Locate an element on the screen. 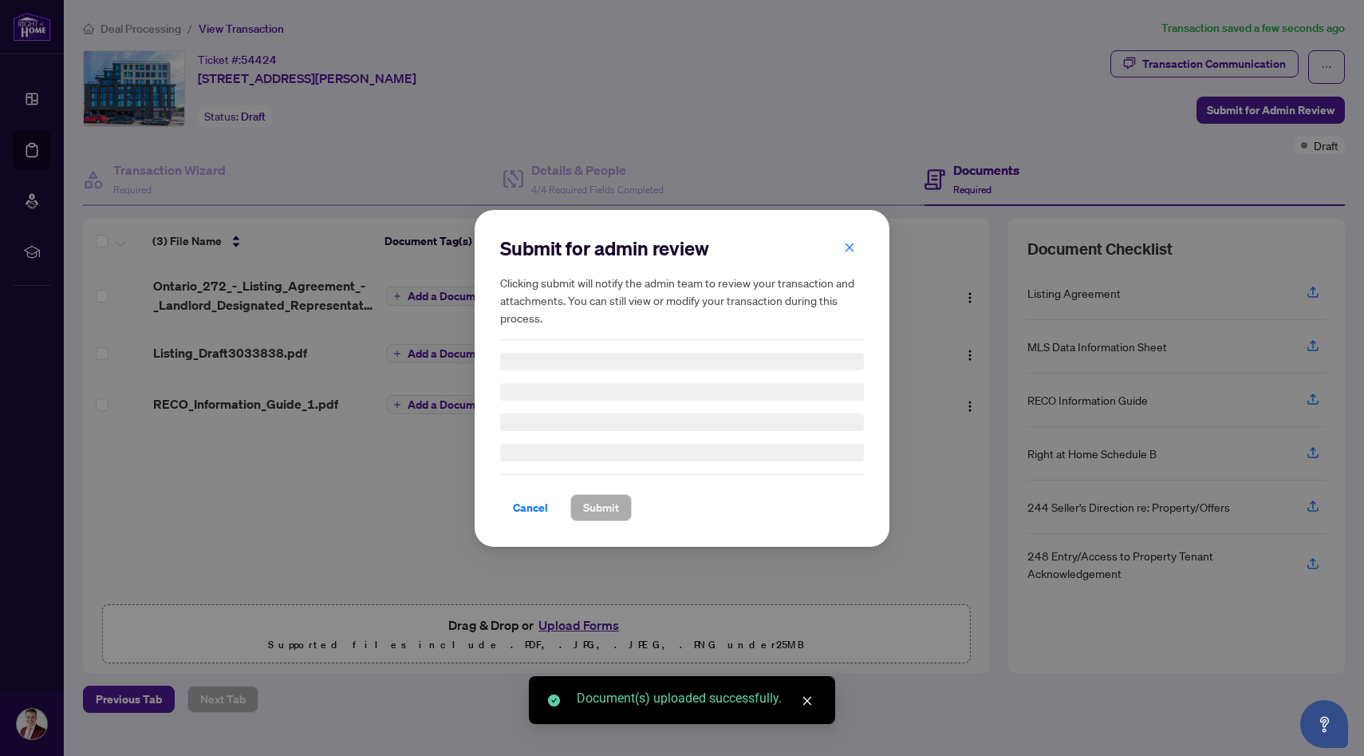 This screenshot has height=756, width=1364. a: Close is located at coordinates (807, 700).